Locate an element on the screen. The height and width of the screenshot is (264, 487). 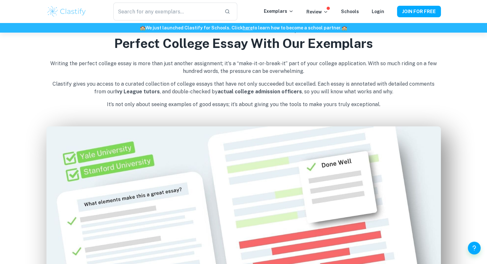
a: Clastify logo is located at coordinates (67, 12).